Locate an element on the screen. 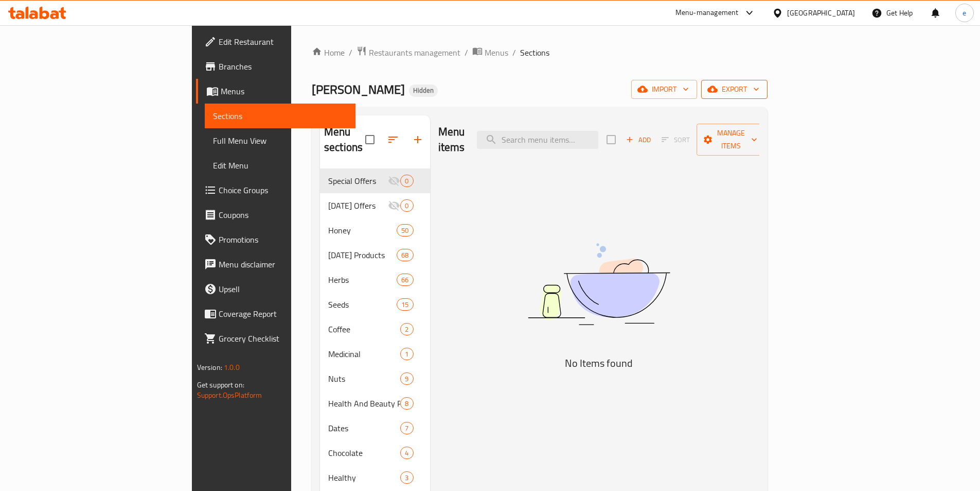 This screenshot has width=980, height=491. input: search is located at coordinates (538, 139).